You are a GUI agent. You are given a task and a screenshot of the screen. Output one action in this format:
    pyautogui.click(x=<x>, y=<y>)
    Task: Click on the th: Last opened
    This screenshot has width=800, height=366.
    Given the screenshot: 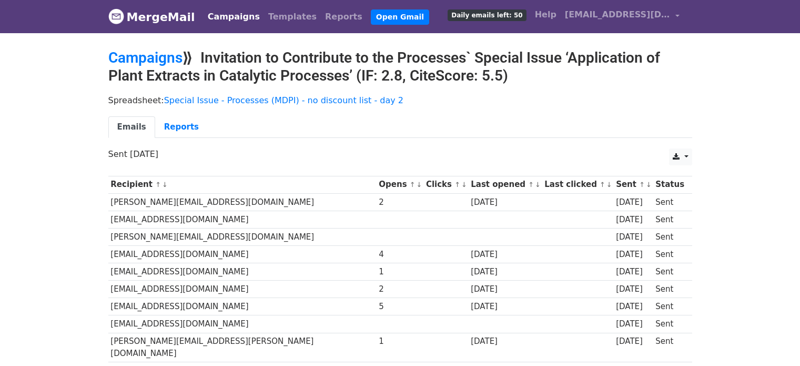 What is the action you would take?
    pyautogui.click(x=505, y=184)
    